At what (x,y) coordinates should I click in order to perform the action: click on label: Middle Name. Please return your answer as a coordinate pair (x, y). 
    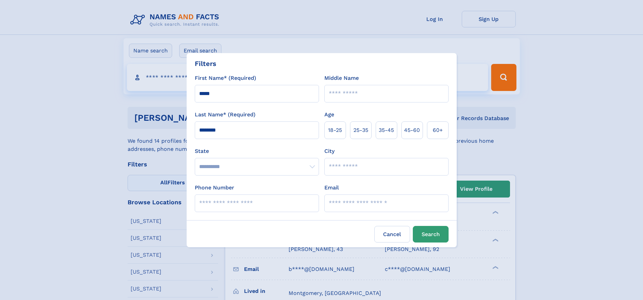
    Looking at the image, I should click on (342, 78).